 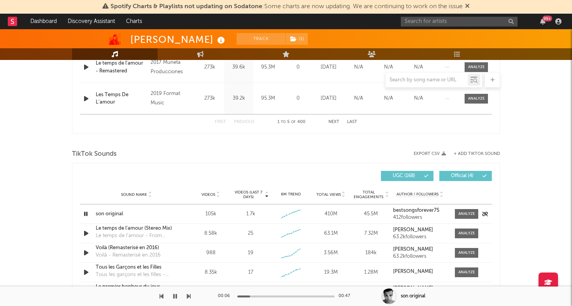 I want to click on div: Le premier bonheur du jour (Stereo Mix), so click(x=136, y=287).